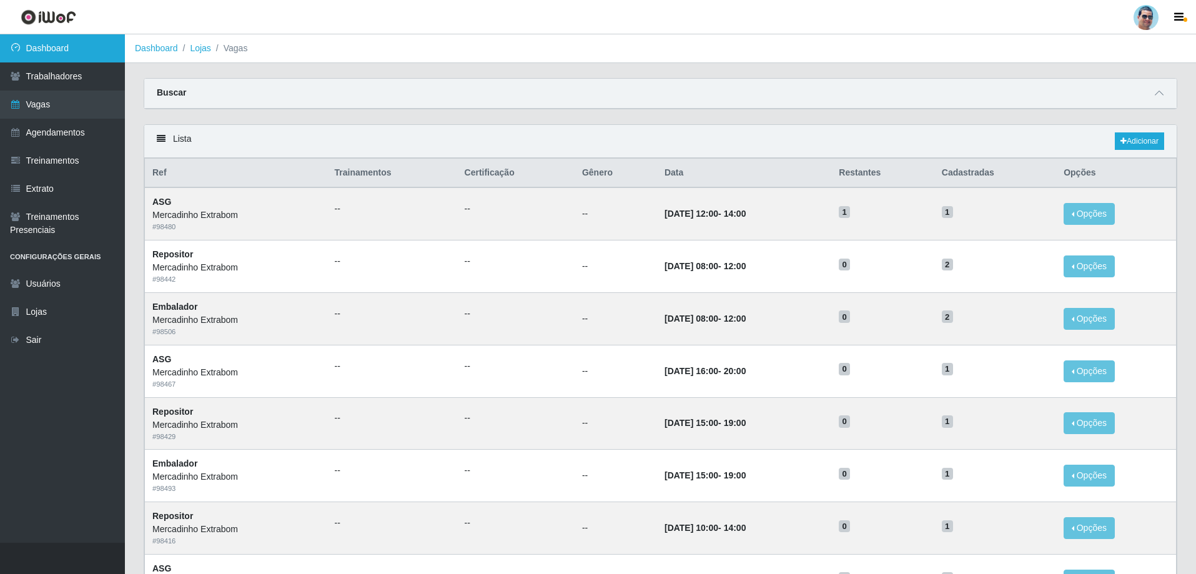 The width and height of the screenshot is (1196, 574). Describe the element at coordinates (236, 332) in the screenshot. I see `div: # 98506` at that location.